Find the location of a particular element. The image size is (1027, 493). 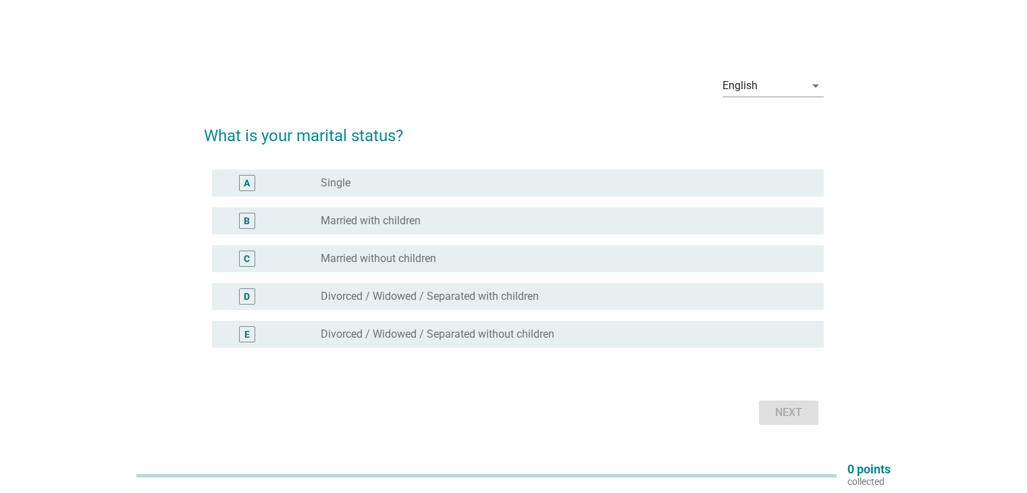

div: D is located at coordinates (246, 296).